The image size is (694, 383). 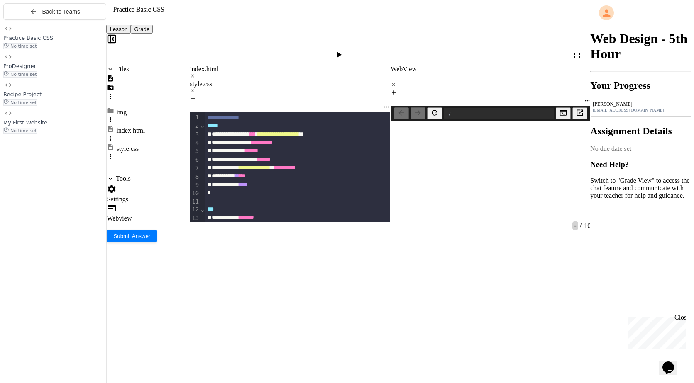 I want to click on button: Open in new tab, so click(x=580, y=113).